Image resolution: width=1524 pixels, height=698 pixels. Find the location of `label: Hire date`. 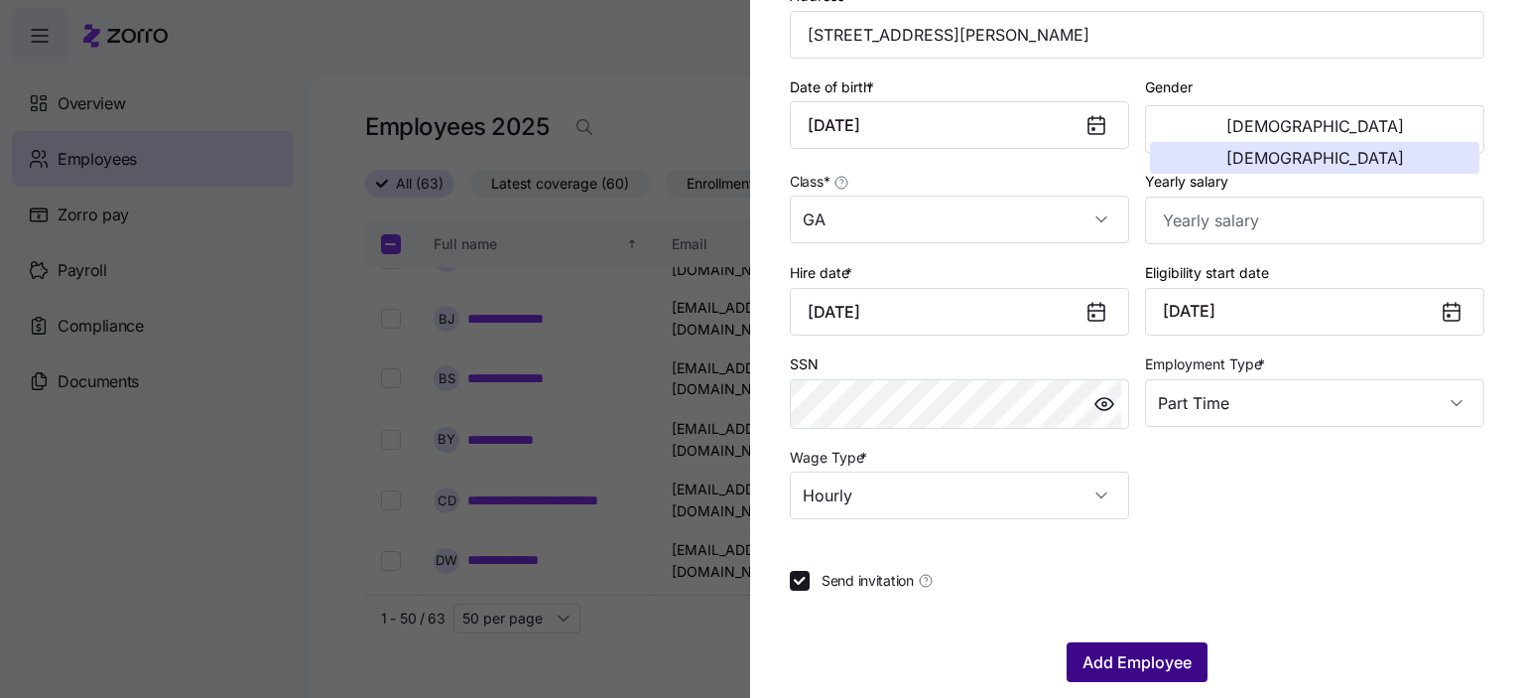

label: Hire date is located at coordinates (823, 273).